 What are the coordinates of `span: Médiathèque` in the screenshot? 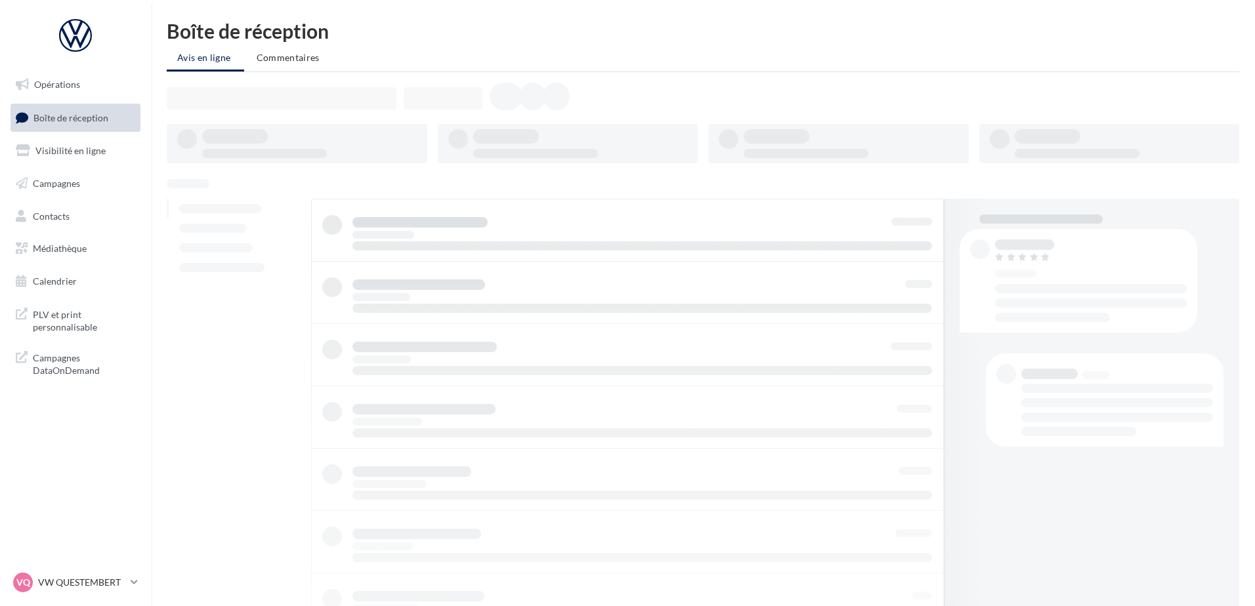 It's located at (60, 248).